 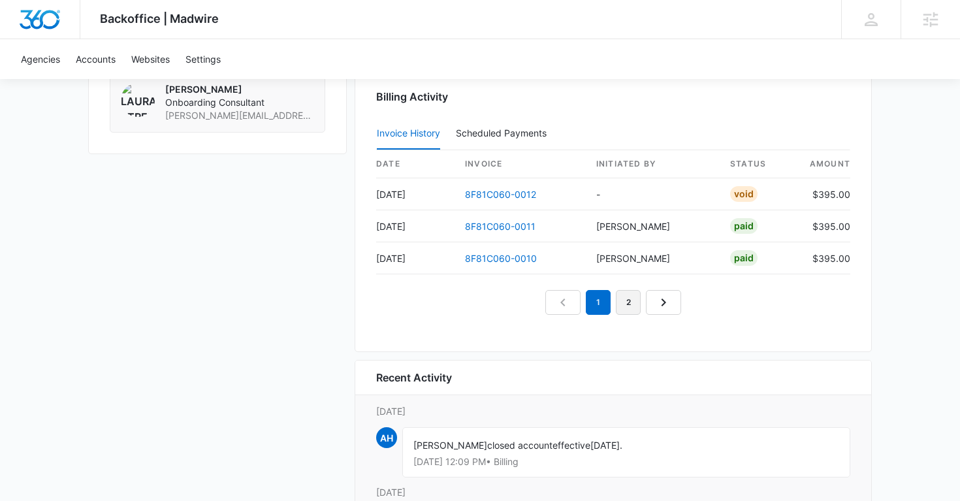 I want to click on th: date, so click(x=415, y=164).